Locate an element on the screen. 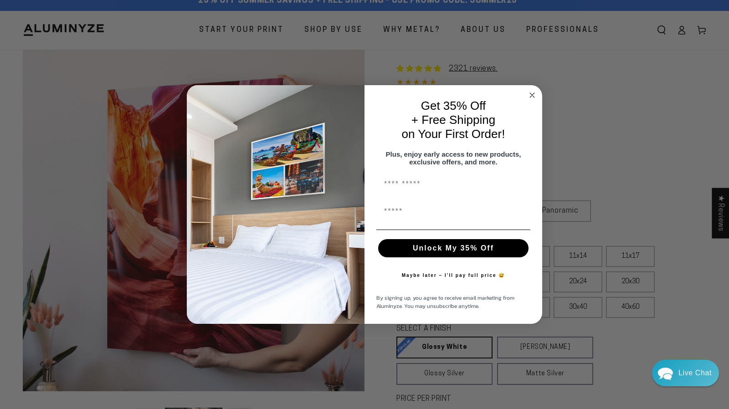  div: Contact Us Directly is located at coordinates (695, 373).